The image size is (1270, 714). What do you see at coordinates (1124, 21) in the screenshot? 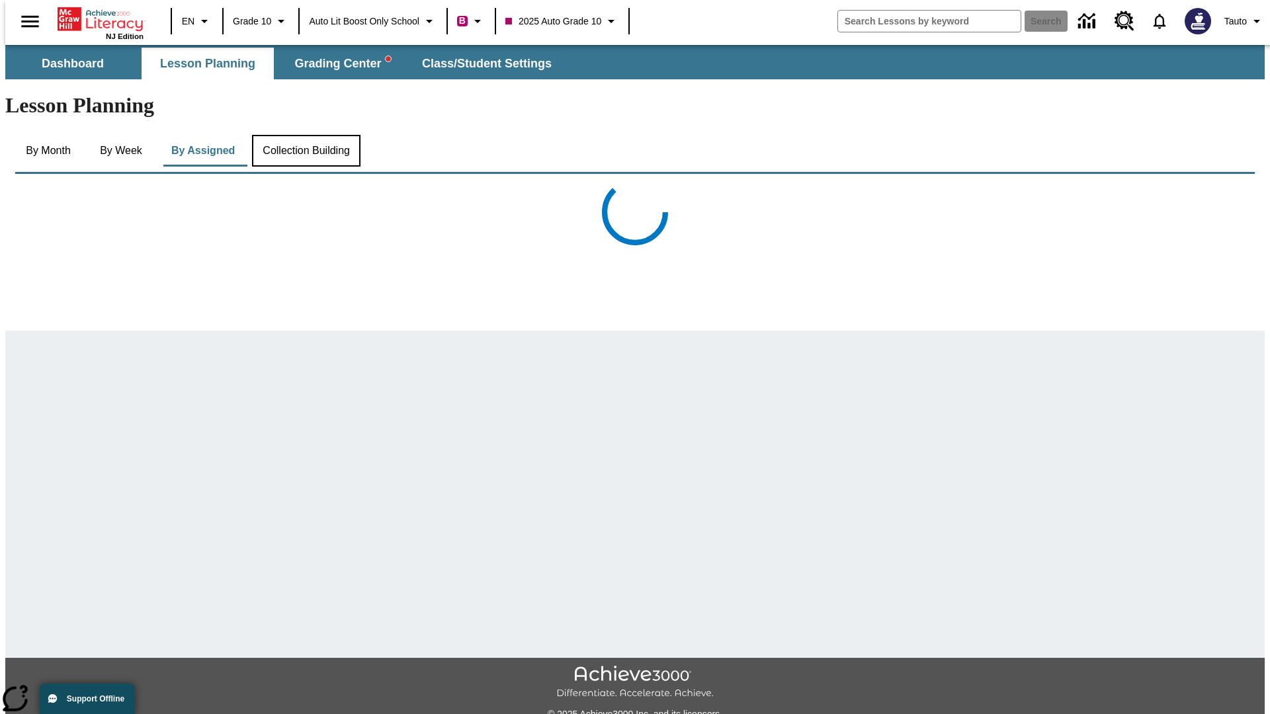
I see `a: Resource Center, Will open in new tab` at bounding box center [1124, 21].